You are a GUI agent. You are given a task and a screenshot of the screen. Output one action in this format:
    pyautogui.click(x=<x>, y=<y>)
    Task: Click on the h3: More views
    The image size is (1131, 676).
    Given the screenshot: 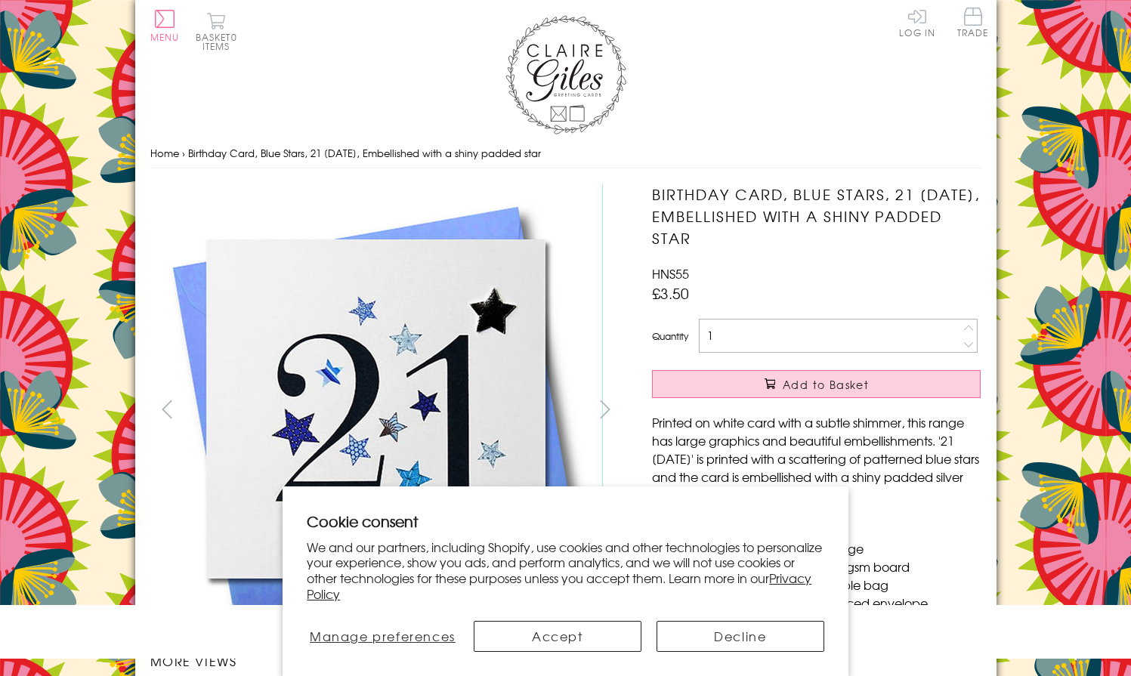 What is the action you would take?
    pyautogui.click(x=386, y=661)
    